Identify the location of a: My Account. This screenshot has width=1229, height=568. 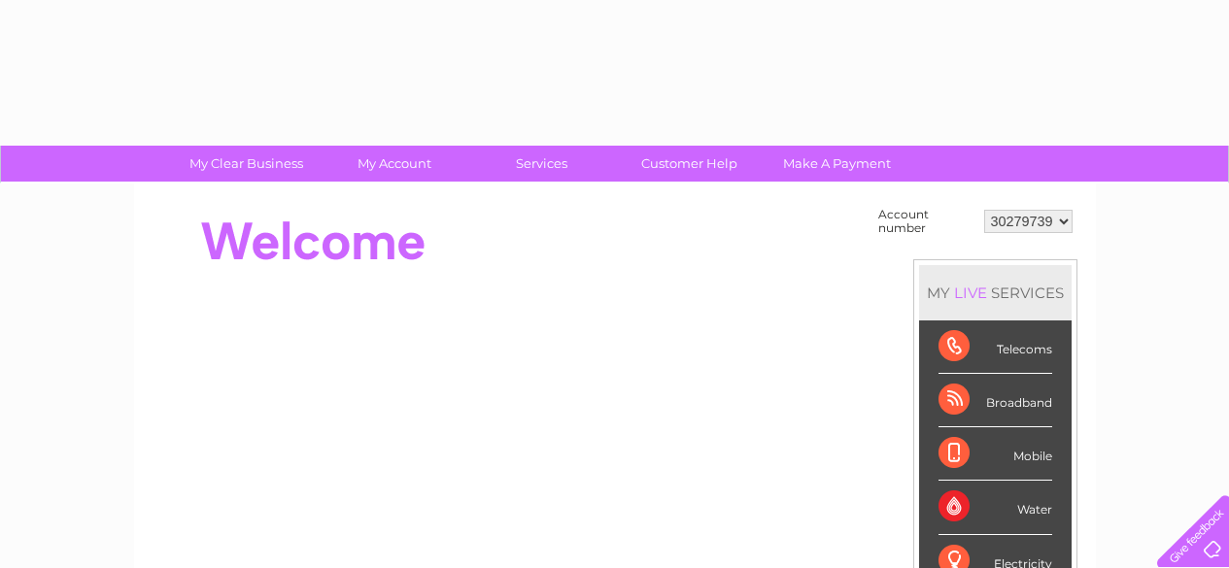
(393, 163).